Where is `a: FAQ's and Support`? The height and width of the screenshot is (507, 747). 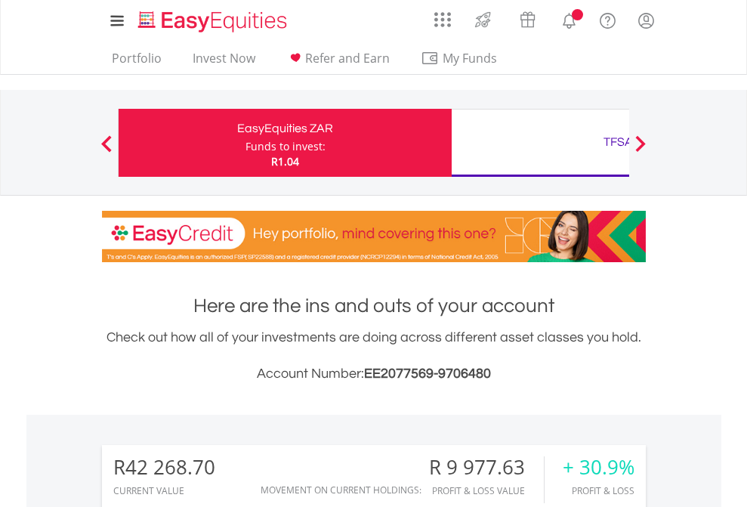 a: FAQ's and Support is located at coordinates (607, 19).